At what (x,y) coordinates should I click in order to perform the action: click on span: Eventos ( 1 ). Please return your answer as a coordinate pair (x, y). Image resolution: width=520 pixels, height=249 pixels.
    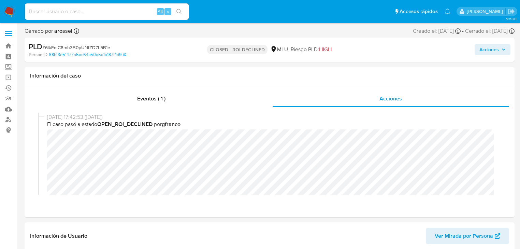
    Looking at the image, I should click on (151, 98).